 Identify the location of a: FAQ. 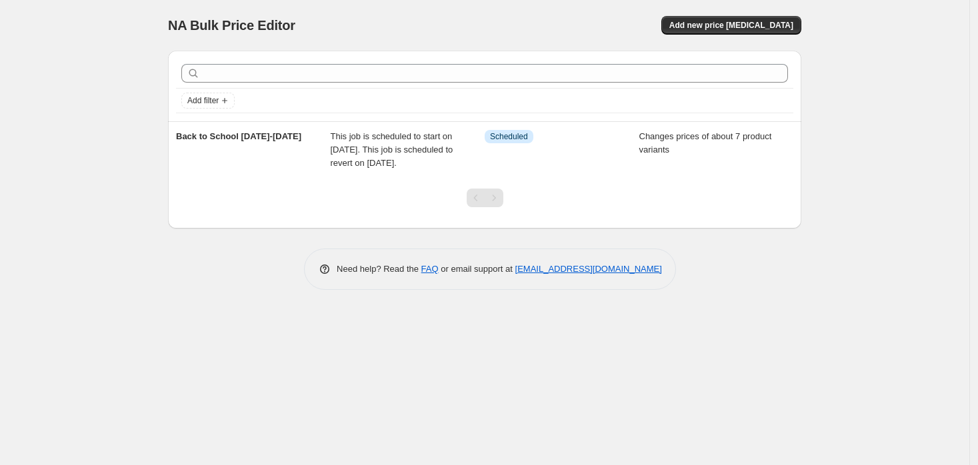
(430, 269).